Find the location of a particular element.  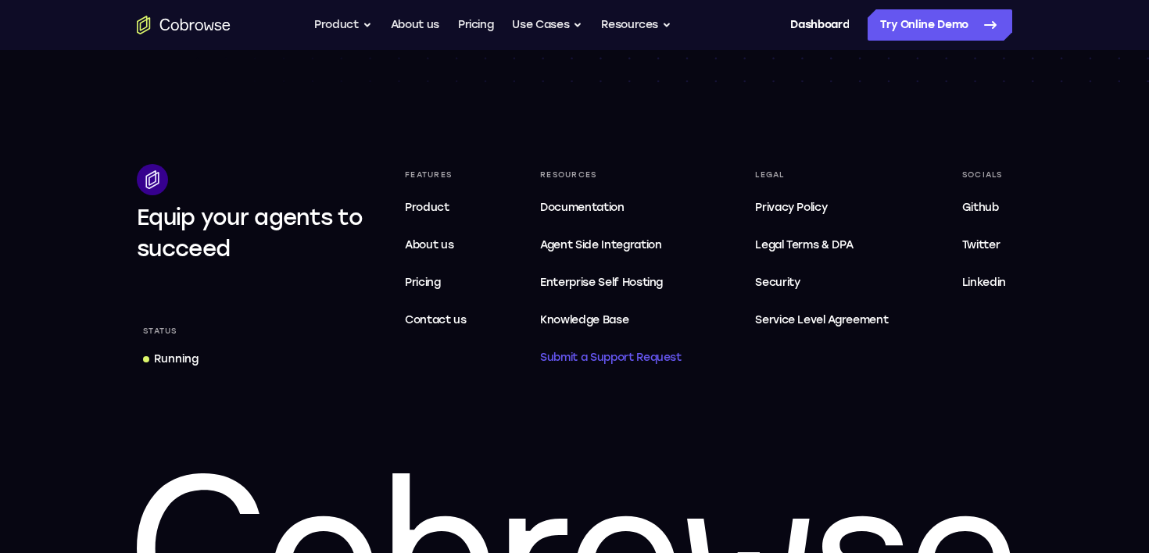

div: Legal is located at coordinates (822, 175).